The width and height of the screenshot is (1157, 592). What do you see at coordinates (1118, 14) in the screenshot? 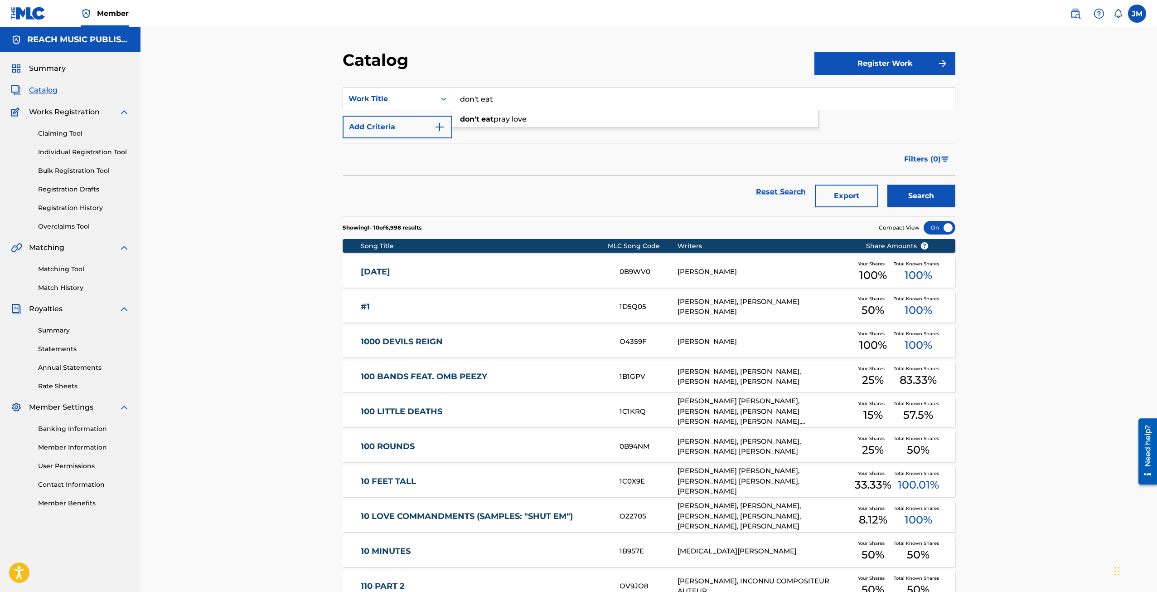
I see `div: Notifications` at bounding box center [1118, 14].